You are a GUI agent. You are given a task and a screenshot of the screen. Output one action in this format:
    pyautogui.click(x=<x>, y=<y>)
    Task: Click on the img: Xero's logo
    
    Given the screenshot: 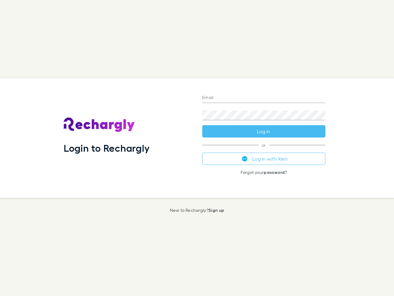 What is the action you would take?
    pyautogui.click(x=245, y=159)
    